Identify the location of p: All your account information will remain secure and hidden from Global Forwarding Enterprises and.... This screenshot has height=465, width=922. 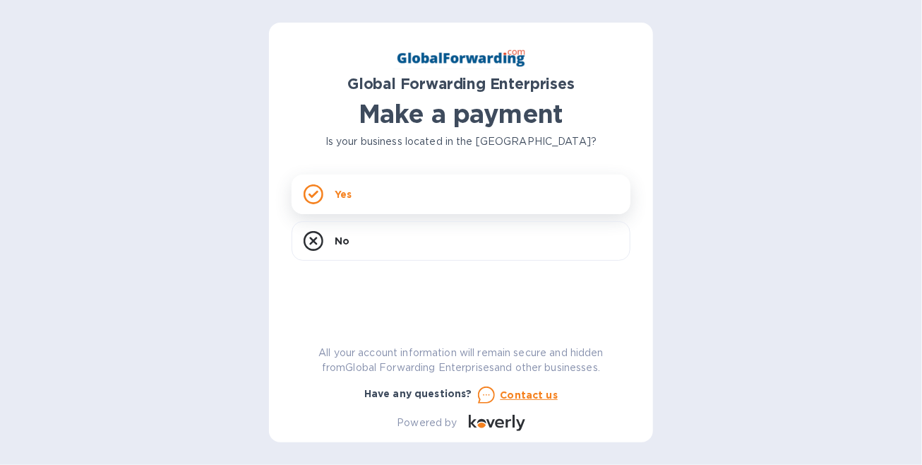
(461, 360).